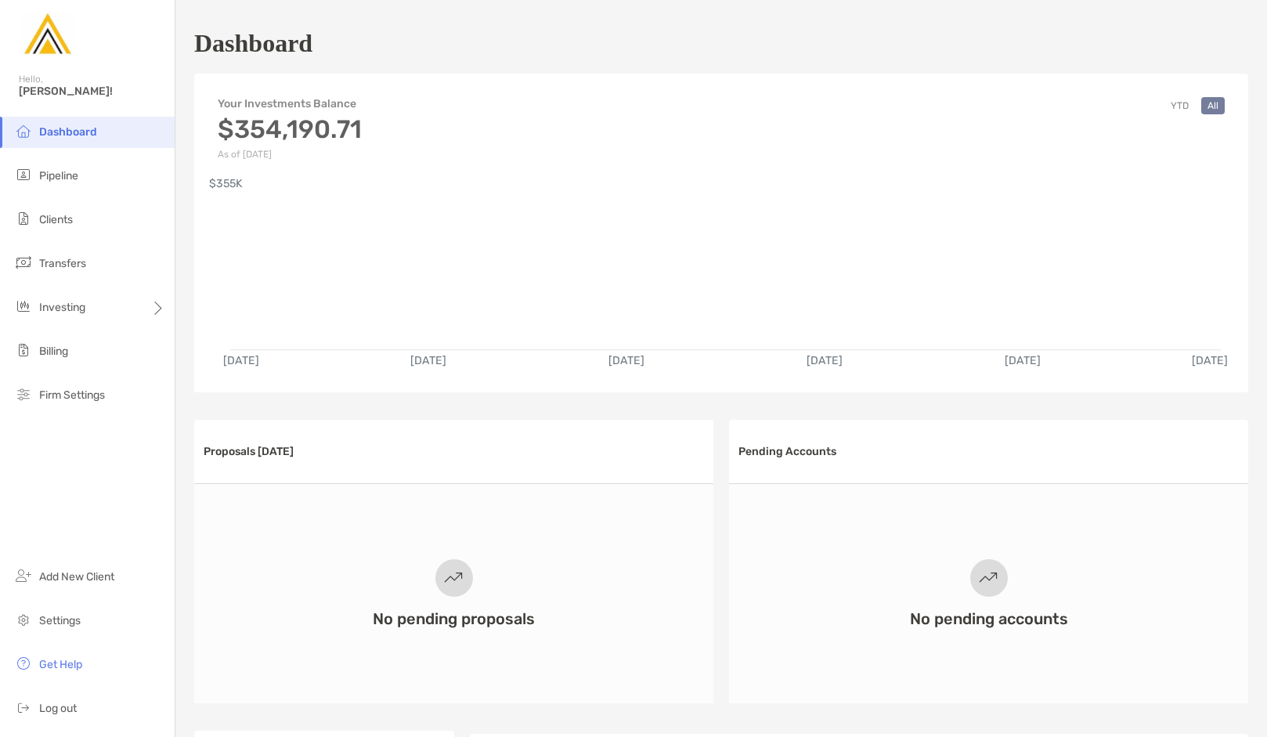 The height and width of the screenshot is (737, 1267). Describe the element at coordinates (226, 183) in the screenshot. I see `text: $355K` at that location.